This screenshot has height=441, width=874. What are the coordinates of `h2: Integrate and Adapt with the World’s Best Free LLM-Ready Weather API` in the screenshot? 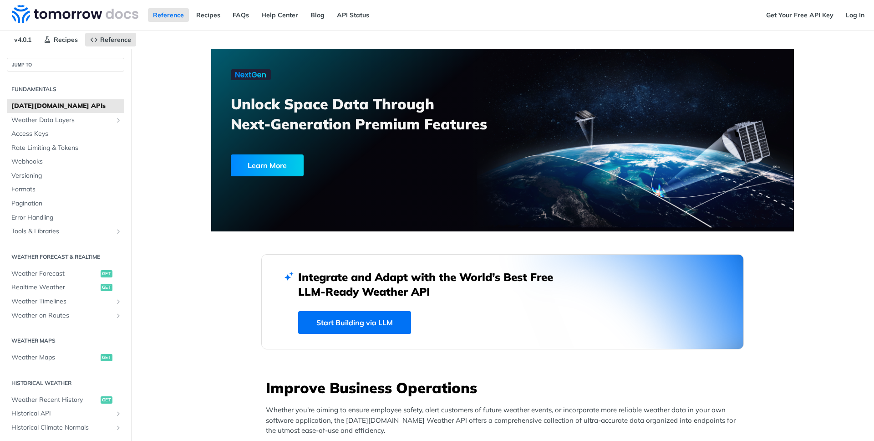 It's located at (433, 284).